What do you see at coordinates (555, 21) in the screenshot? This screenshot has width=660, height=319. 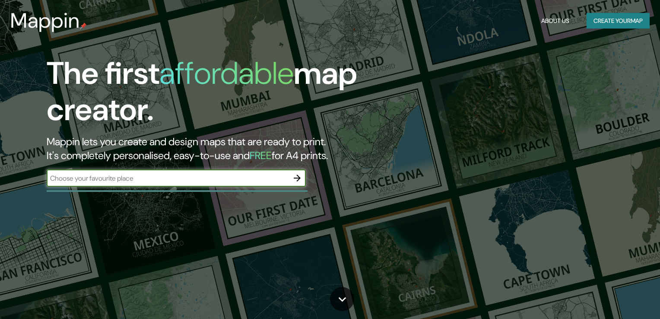 I see `button: About Us` at bounding box center [555, 21].